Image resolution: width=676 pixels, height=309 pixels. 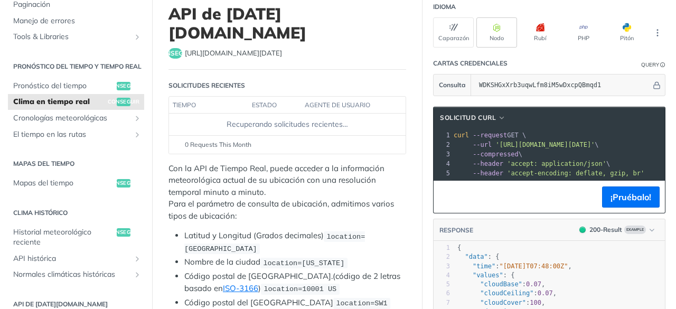 I want to click on font: Nodo, so click(x=496, y=38).